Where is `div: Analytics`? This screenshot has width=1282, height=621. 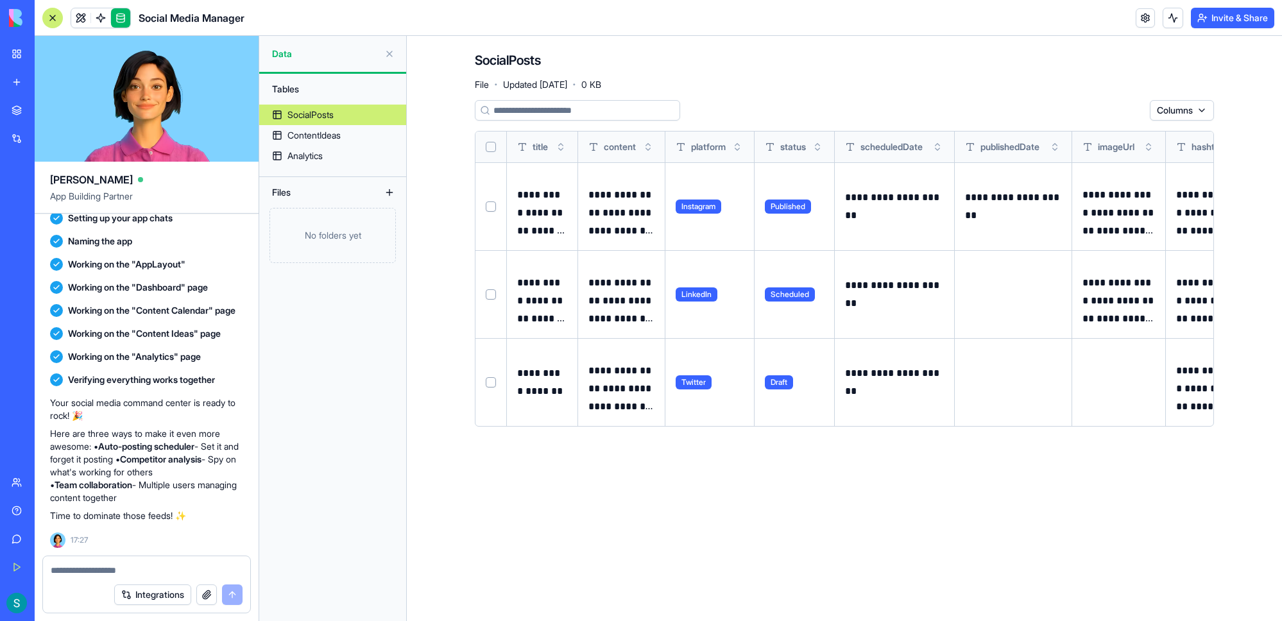 div: Analytics is located at coordinates (305, 156).